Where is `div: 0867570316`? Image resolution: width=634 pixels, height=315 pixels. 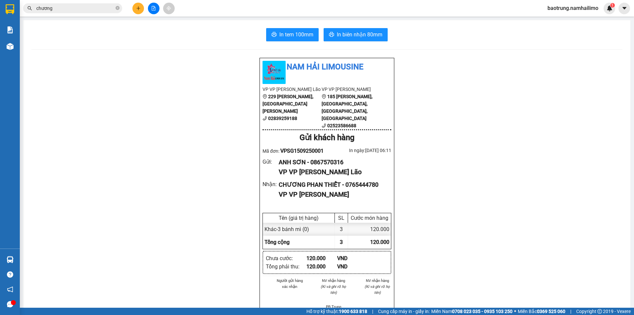 div: 0867570316 is located at coordinates (32, 34).